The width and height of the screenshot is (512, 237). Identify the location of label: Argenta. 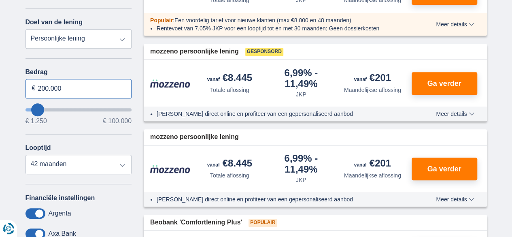
(60, 213).